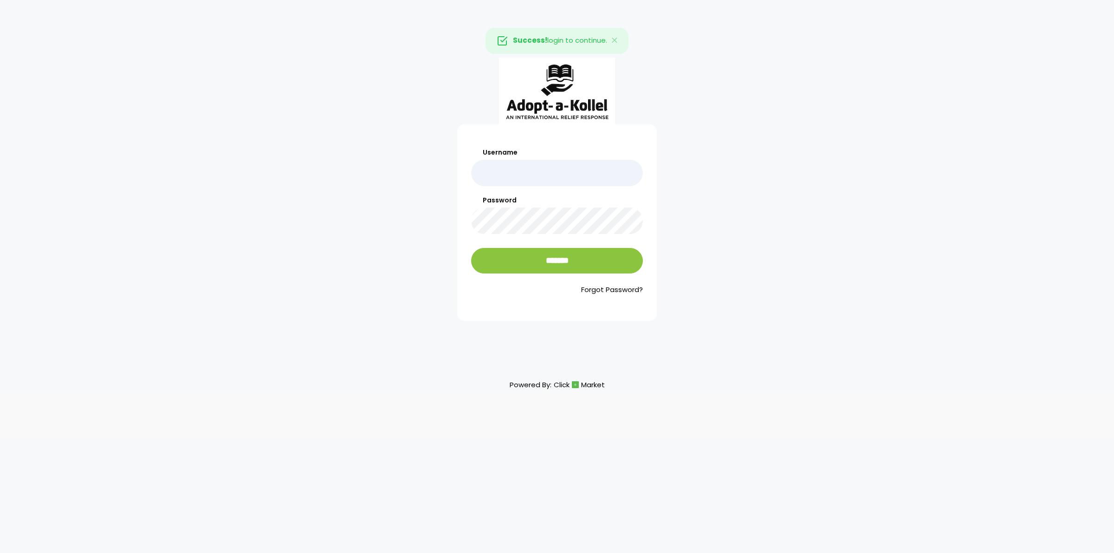  What do you see at coordinates (557, 152) in the screenshot?
I see `label: Username` at bounding box center [557, 152].